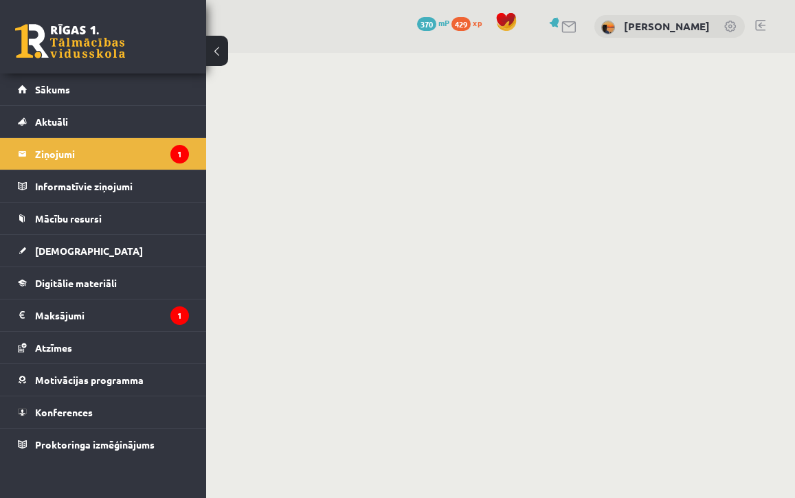  What do you see at coordinates (103, 186) in the screenshot?
I see `a: Informatīvie ziņojumi` at bounding box center [103, 186].